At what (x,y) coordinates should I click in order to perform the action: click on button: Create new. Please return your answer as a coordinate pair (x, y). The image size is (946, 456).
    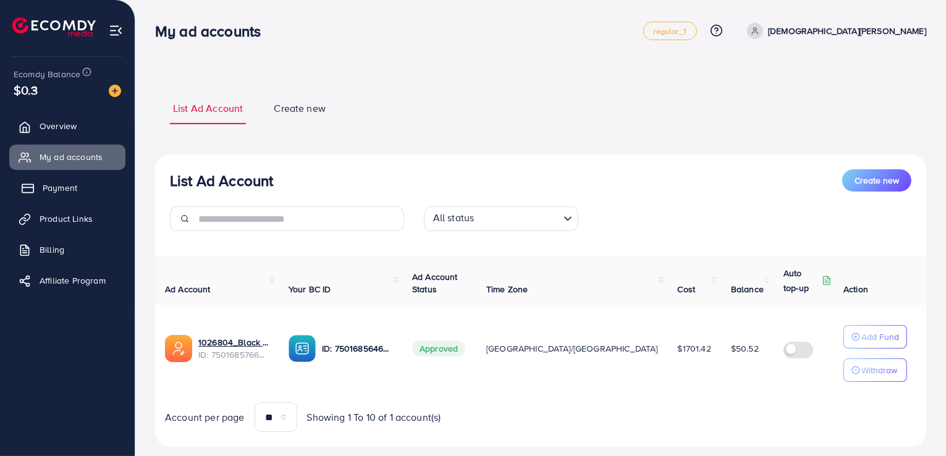
    Looking at the image, I should click on (877, 180).